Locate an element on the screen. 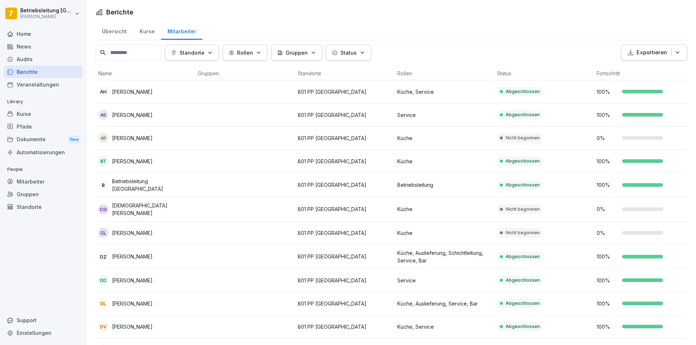 The image size is (696, 345). div: Audits is located at coordinates (43, 59).